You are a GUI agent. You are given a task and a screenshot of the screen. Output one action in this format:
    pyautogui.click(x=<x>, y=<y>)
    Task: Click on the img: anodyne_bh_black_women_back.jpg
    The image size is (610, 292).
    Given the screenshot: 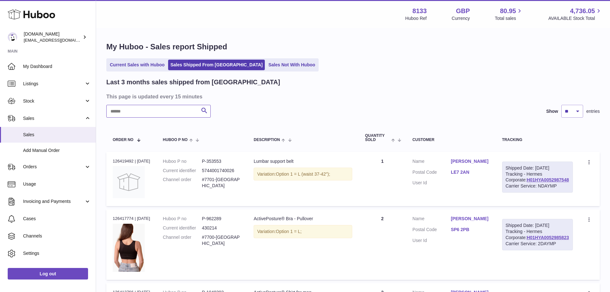 What is the action you would take?
    pyautogui.click(x=129, y=248)
    